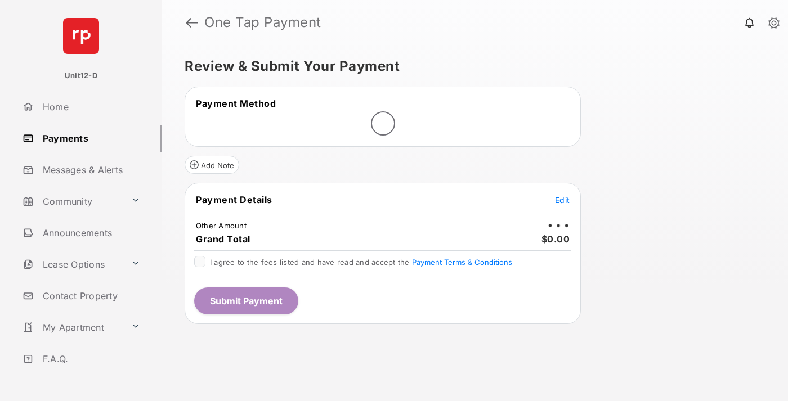 The height and width of the screenshot is (401, 788). What do you see at coordinates (90, 233) in the screenshot?
I see `a: Announcements` at bounding box center [90, 233].